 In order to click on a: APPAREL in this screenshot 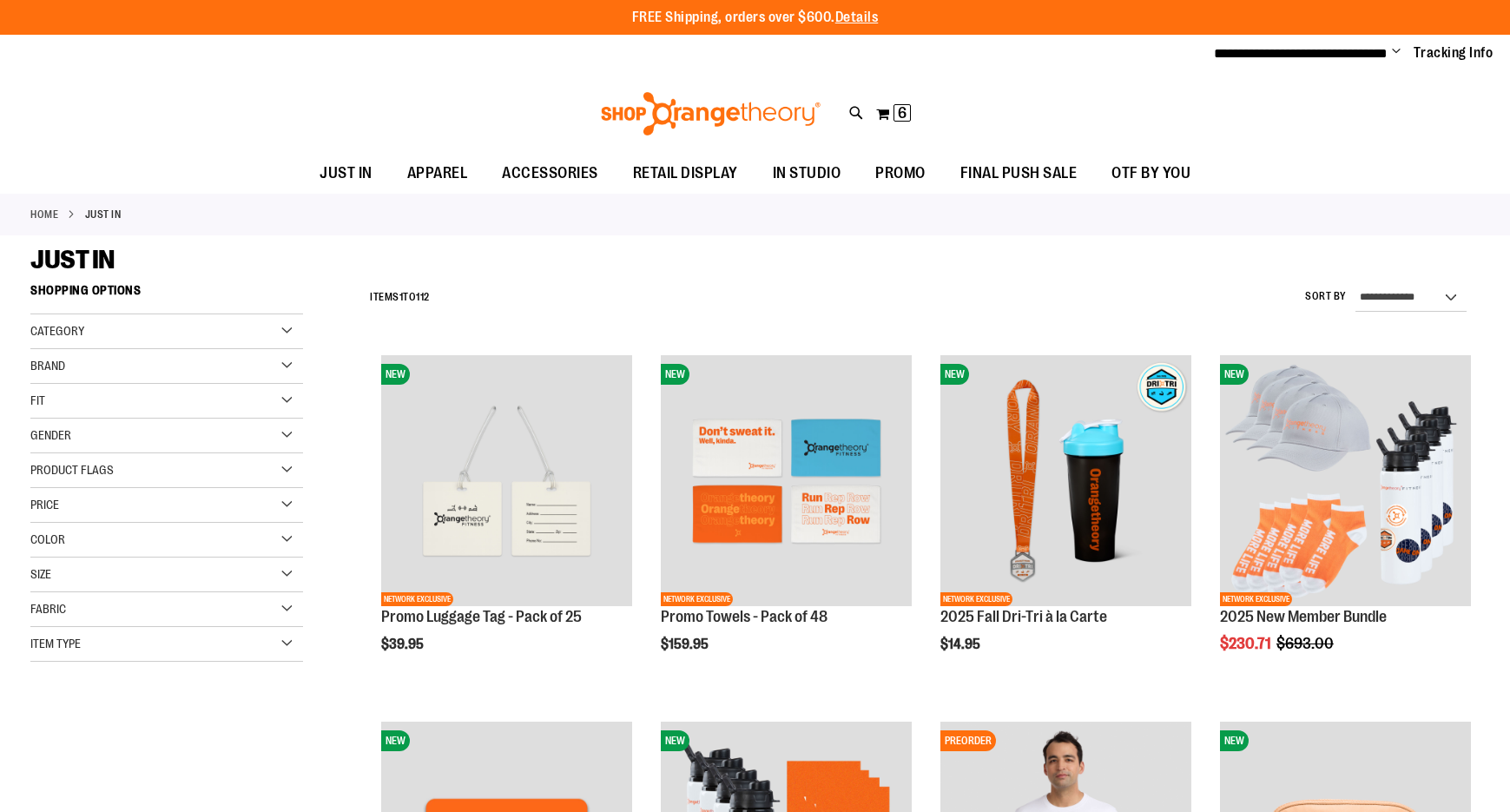, I will do `click(438, 173)`.